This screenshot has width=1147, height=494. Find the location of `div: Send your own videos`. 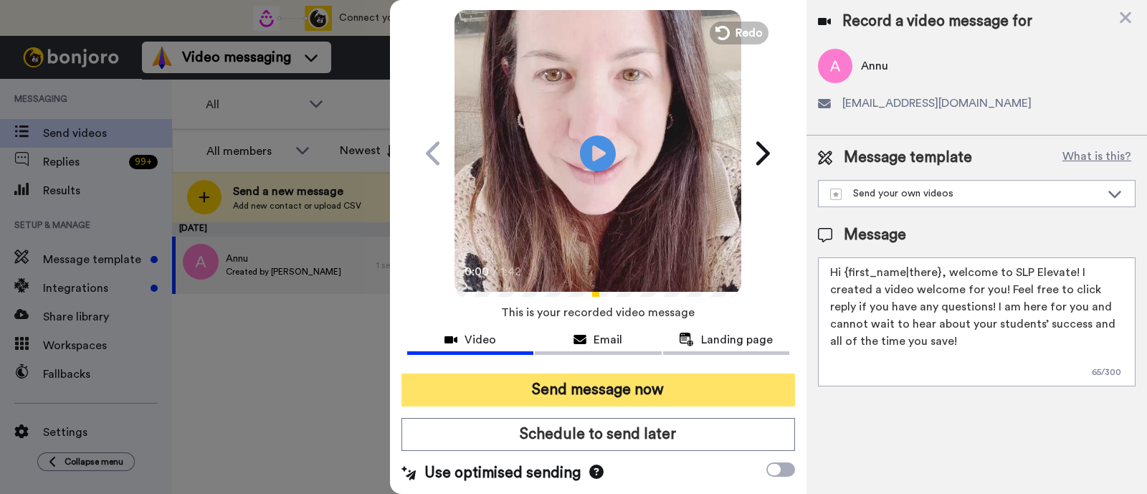

div: Send your own videos is located at coordinates (965, 194).